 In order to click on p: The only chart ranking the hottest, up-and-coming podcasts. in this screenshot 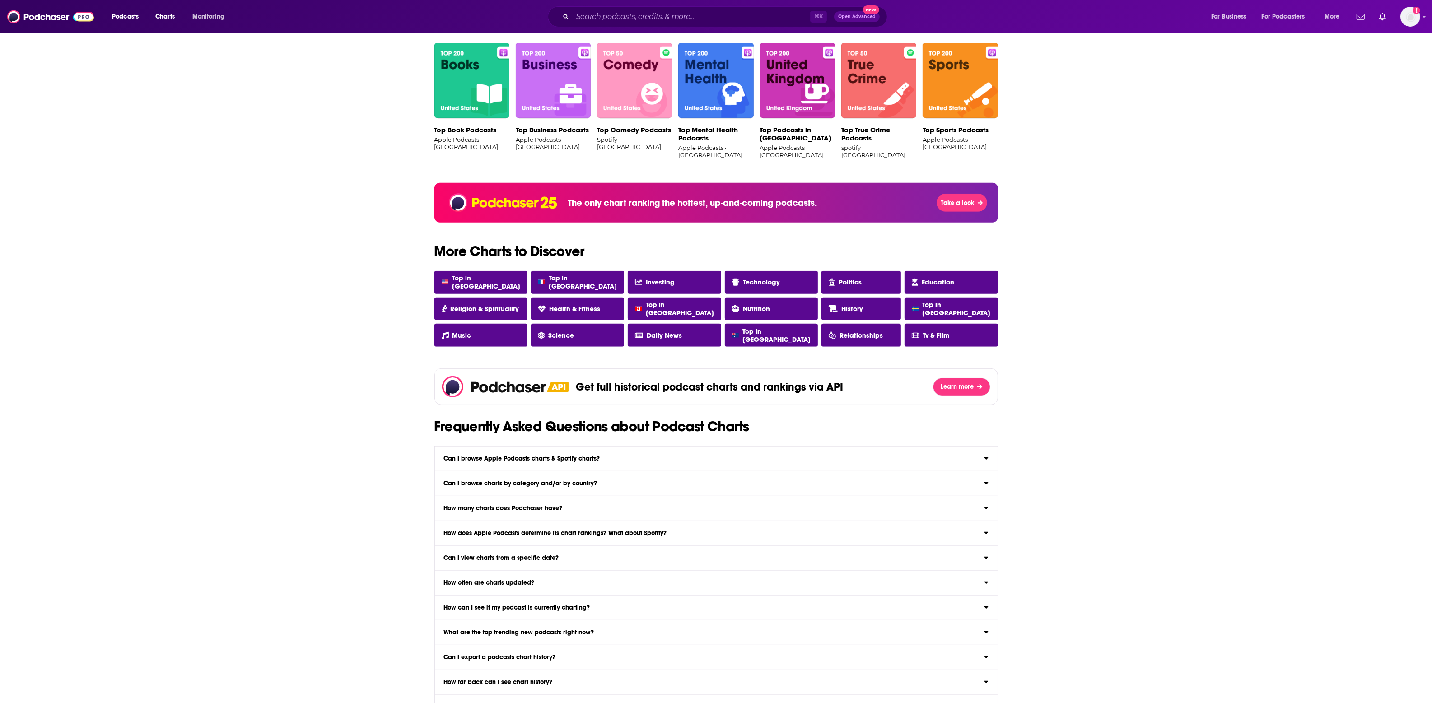, I will do `click(693, 203)`.